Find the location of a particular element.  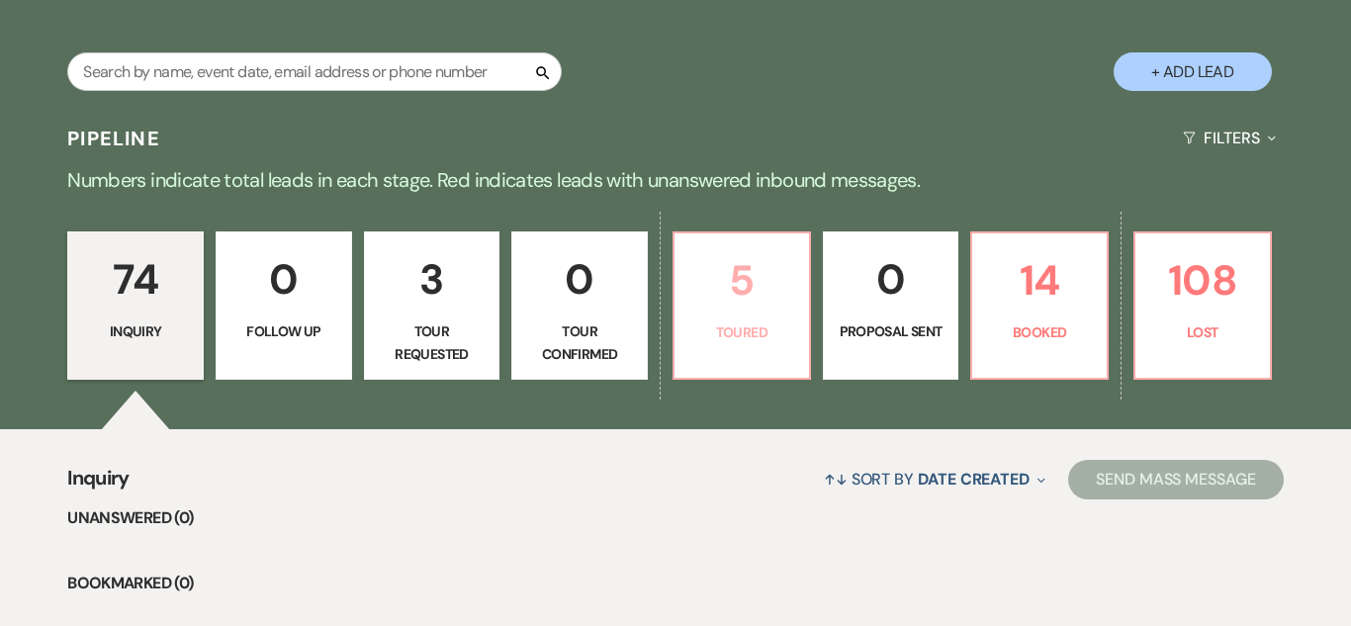

button: Send Mass Message is located at coordinates (1176, 480).